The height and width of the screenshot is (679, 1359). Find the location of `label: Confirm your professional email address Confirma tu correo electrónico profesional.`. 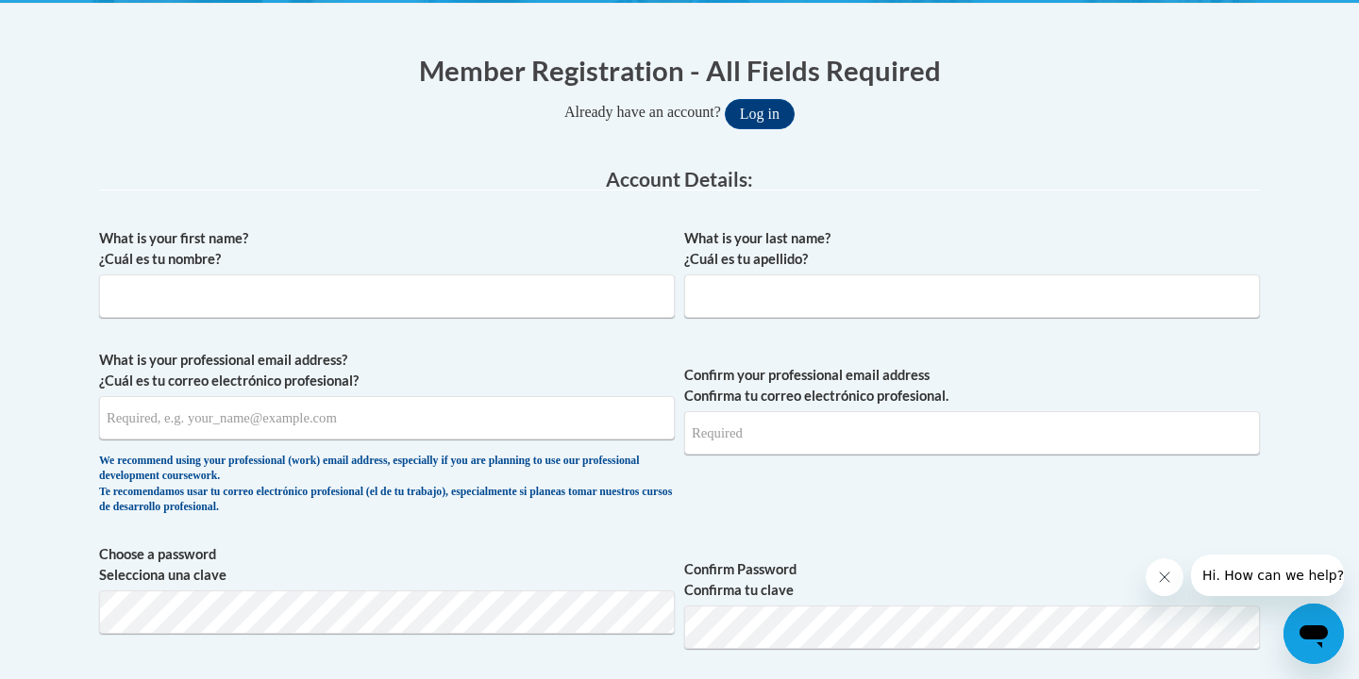

label: Confirm your professional email address Confirma tu correo electrónico profesional. is located at coordinates (972, 386).